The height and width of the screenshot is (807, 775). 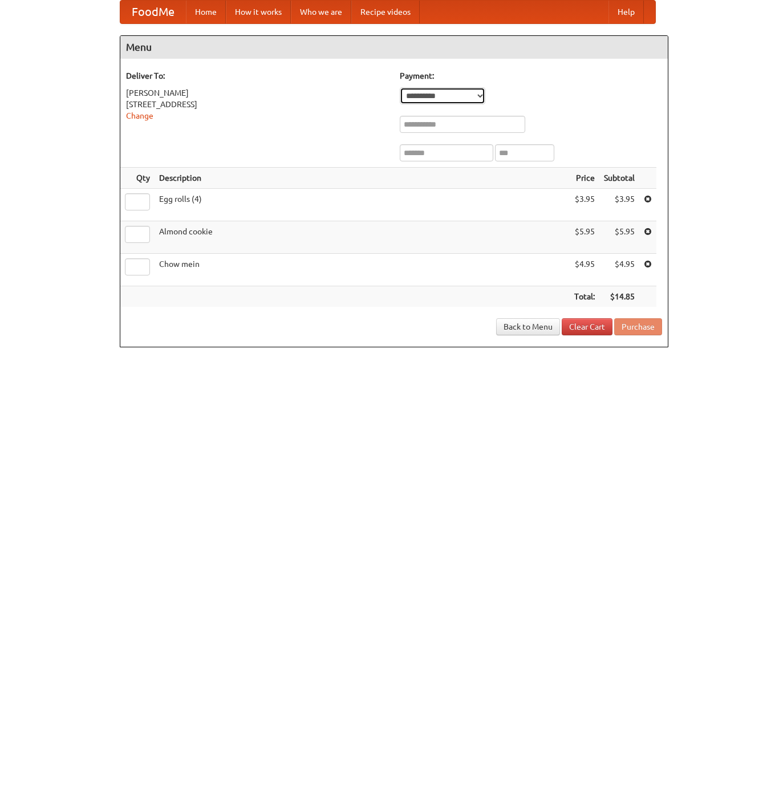 What do you see at coordinates (587, 327) in the screenshot?
I see `a: Clear Cart` at bounding box center [587, 327].